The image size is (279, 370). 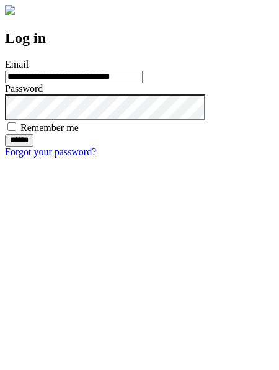 I want to click on label: Email, so click(x=17, y=64).